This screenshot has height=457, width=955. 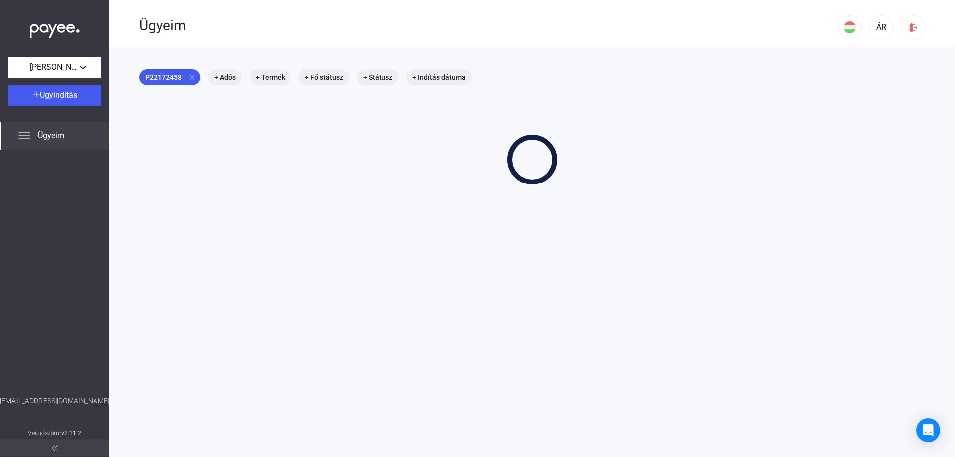 I want to click on img: HU, so click(x=849, y=27).